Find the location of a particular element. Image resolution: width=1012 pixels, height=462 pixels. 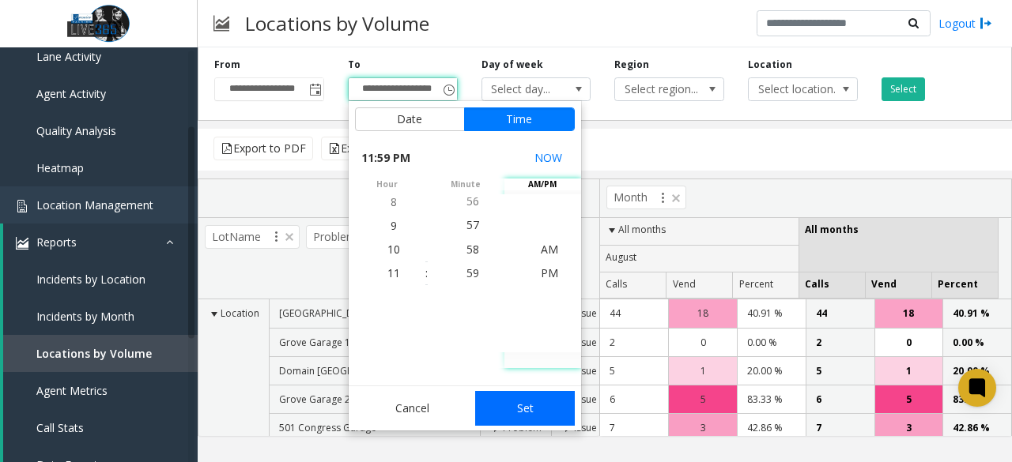

span: 58 is located at coordinates (473, 248).